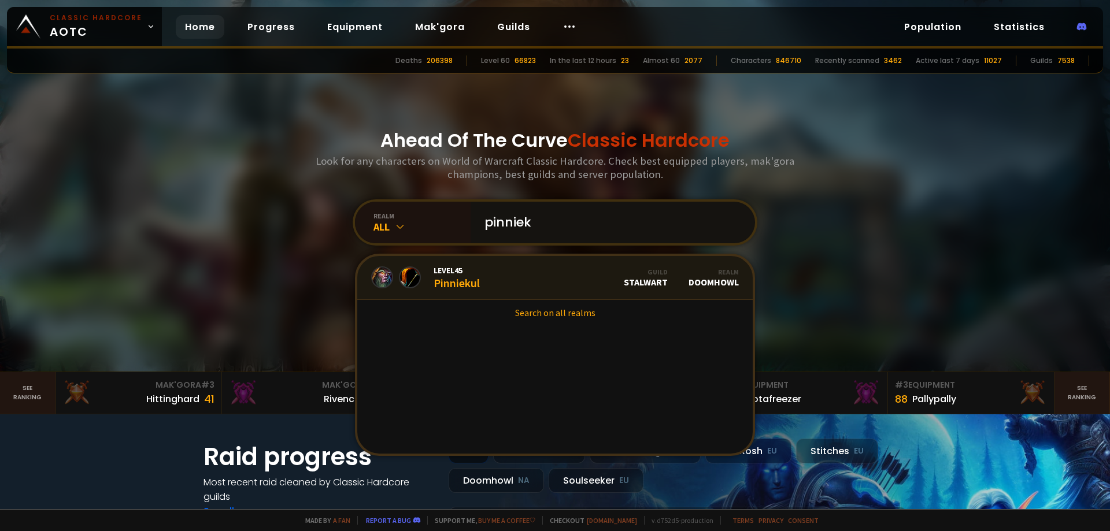  Describe the element at coordinates (200, 27) in the screenshot. I see `a: Home` at that location.